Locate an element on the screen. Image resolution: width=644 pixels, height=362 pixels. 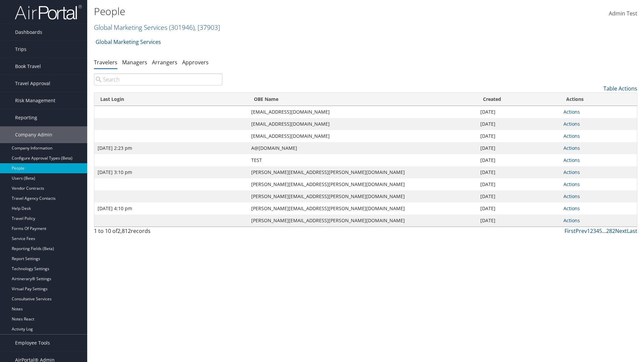
a: Arrangers is located at coordinates (165, 62).